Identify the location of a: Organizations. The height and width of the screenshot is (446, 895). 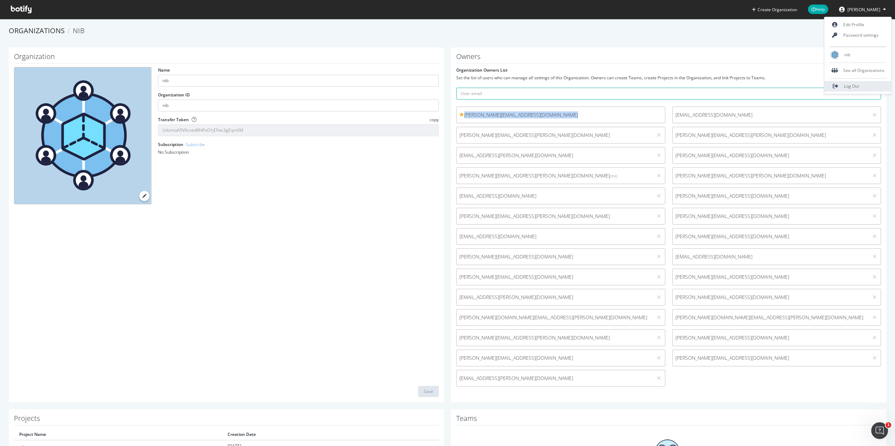
(37, 30).